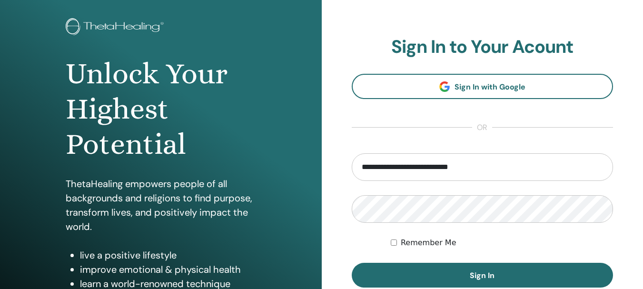 The image size is (643, 289). I want to click on label: Remember Me, so click(428, 243).